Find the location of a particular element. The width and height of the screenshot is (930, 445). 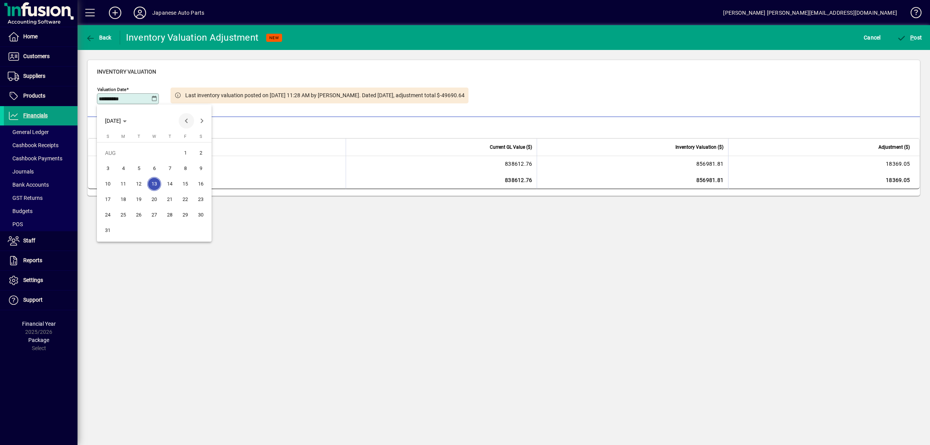

span: F is located at coordinates (185, 136).